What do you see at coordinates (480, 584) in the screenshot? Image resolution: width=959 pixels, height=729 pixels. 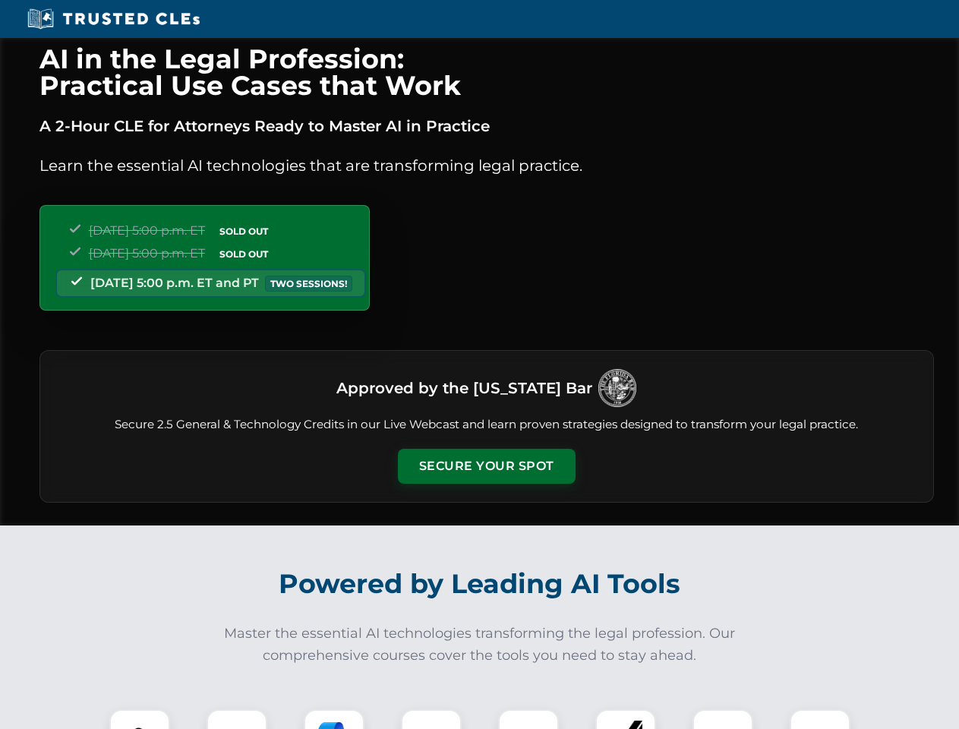 I see `h2: Powered by Leading AI Tools` at bounding box center [480, 584].